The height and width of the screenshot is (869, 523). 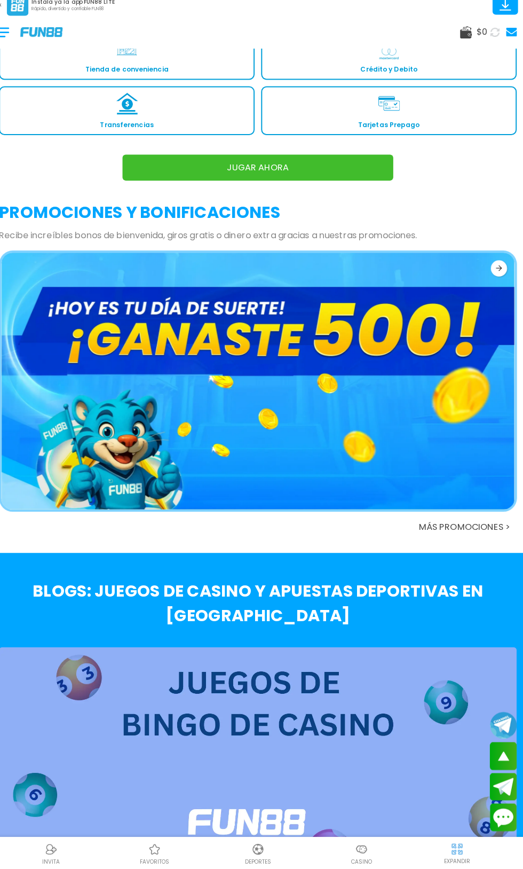 What do you see at coordinates (364, 861) in the screenshot?
I see `p: Casino` at bounding box center [364, 861].